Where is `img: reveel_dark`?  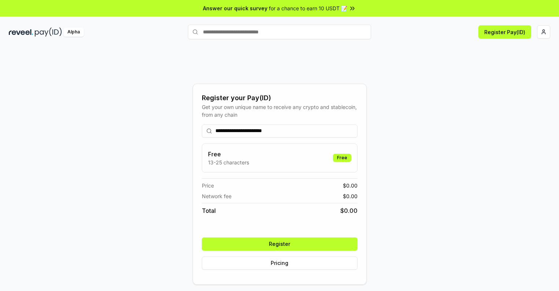 img: reveel_dark is located at coordinates (21, 32).